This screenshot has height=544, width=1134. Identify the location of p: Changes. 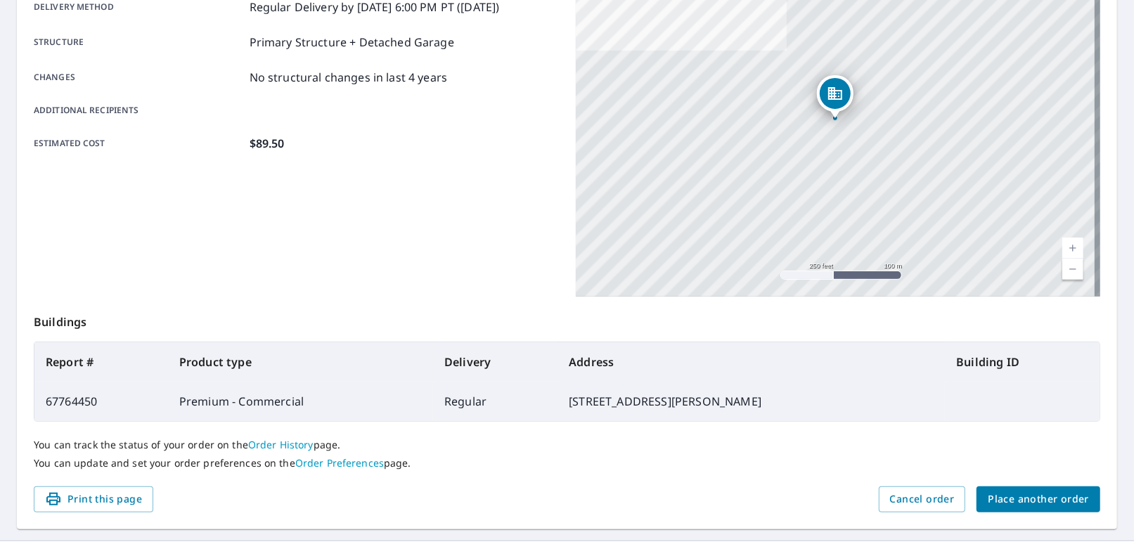
(138, 77).